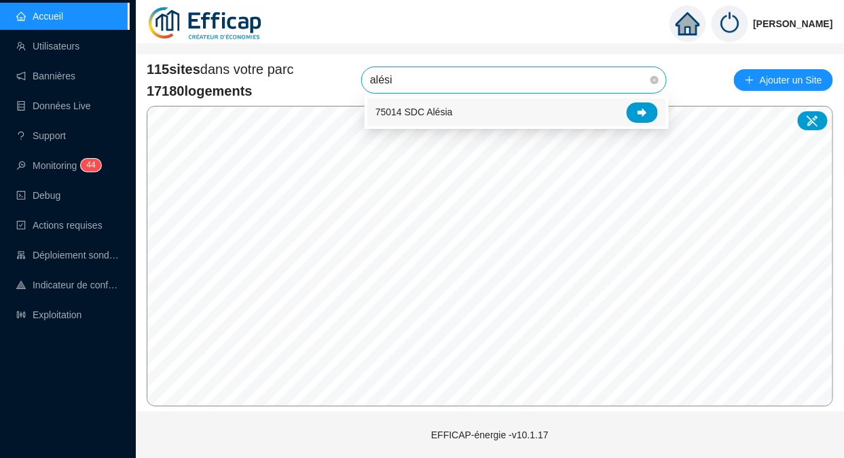 This screenshot has width=844, height=458. What do you see at coordinates (41, 136) in the screenshot?
I see `a: questionSupport` at bounding box center [41, 136].